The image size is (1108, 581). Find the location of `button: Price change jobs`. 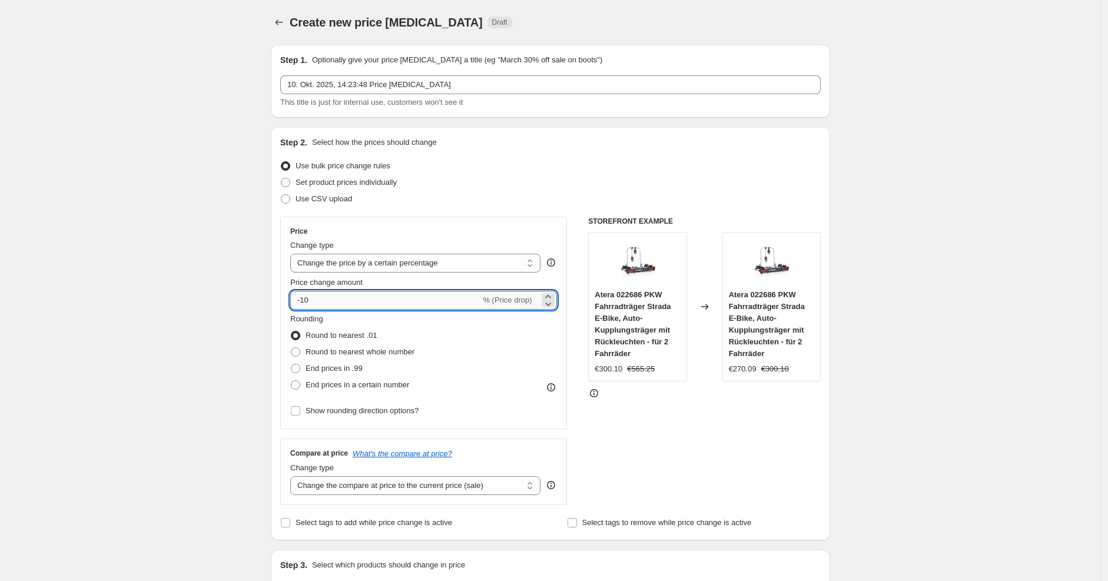

button: Price change jobs is located at coordinates (279, 22).